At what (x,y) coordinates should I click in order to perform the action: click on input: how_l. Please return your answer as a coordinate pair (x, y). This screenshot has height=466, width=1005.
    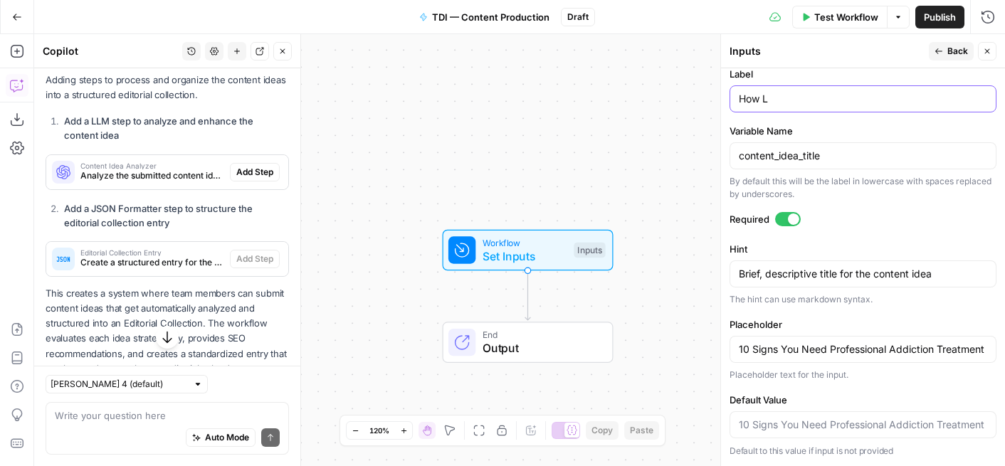
    Looking at the image, I should click on (863, 156).